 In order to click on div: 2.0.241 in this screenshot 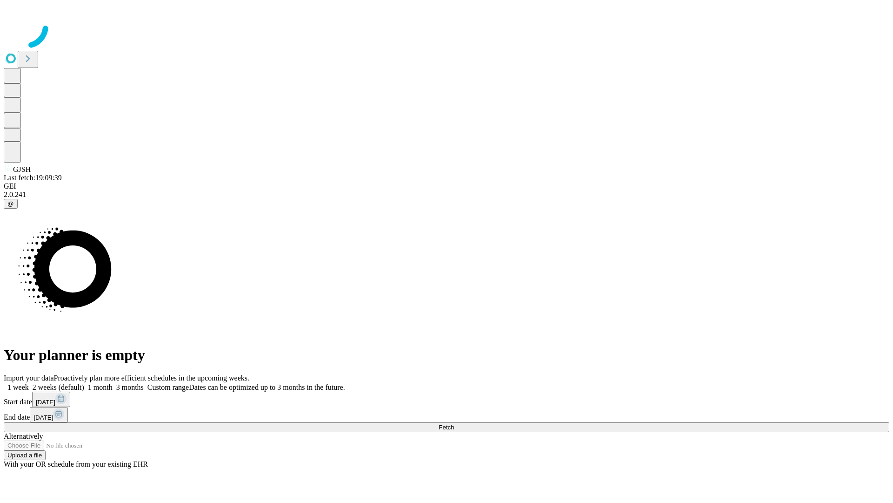, I will do `click(447, 195)`.